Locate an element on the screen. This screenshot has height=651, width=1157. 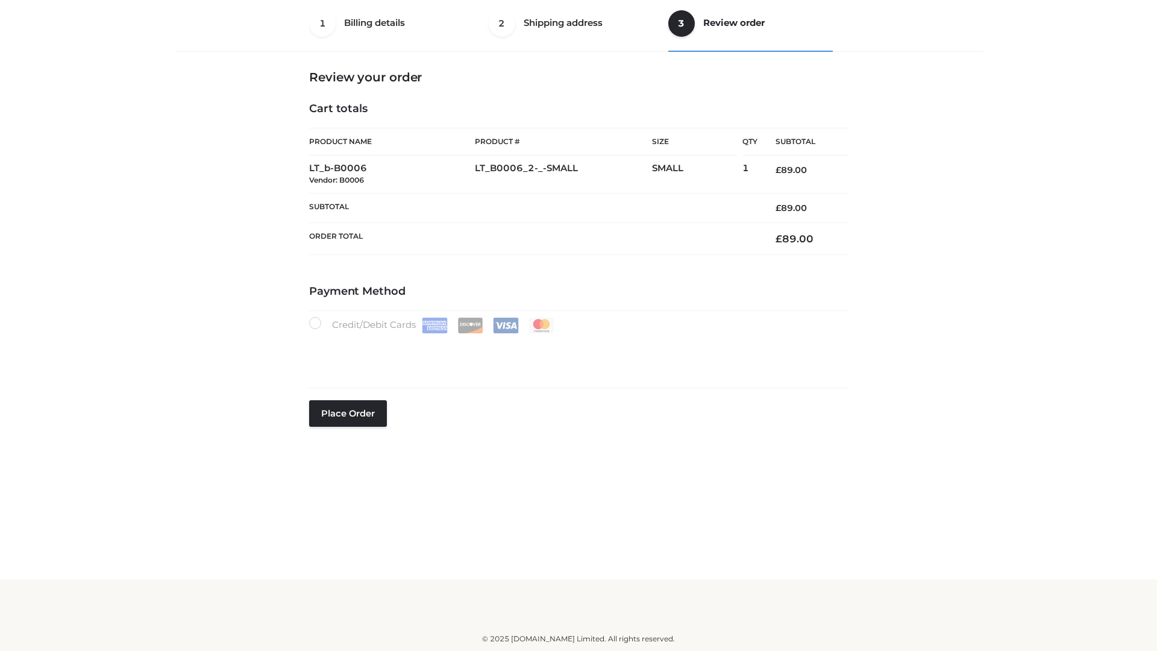
th: Product # is located at coordinates (563, 142).